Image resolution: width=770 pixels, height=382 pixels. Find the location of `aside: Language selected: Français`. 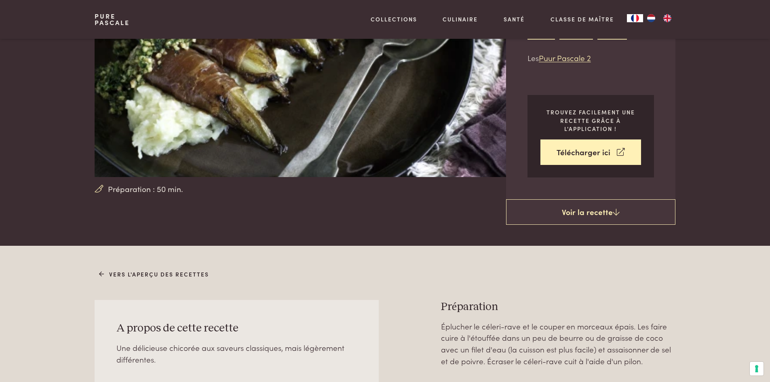

aside: Language selected: Français is located at coordinates (651, 18).